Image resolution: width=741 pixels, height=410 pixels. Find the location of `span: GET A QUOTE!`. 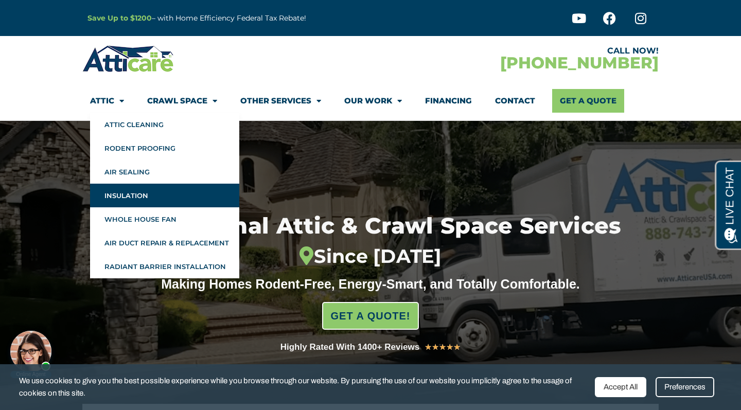

span: GET A QUOTE! is located at coordinates (370, 316).